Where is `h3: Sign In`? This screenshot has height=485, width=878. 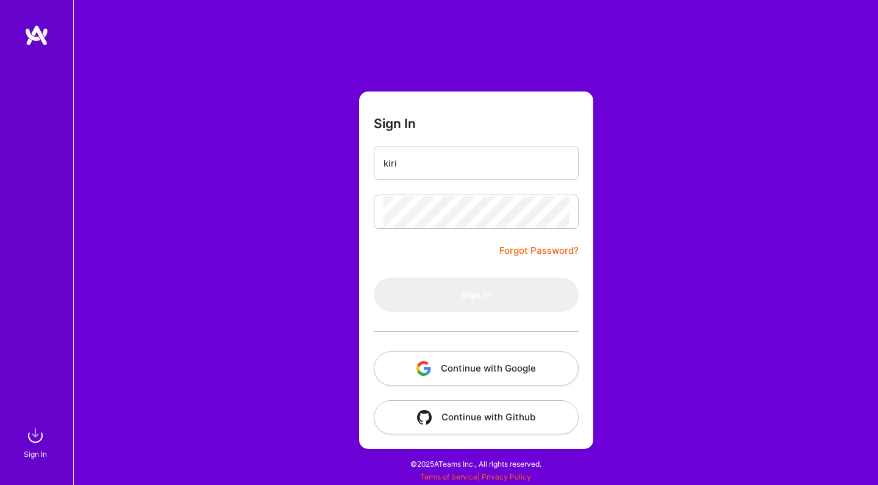
h3: Sign In is located at coordinates (395, 123).